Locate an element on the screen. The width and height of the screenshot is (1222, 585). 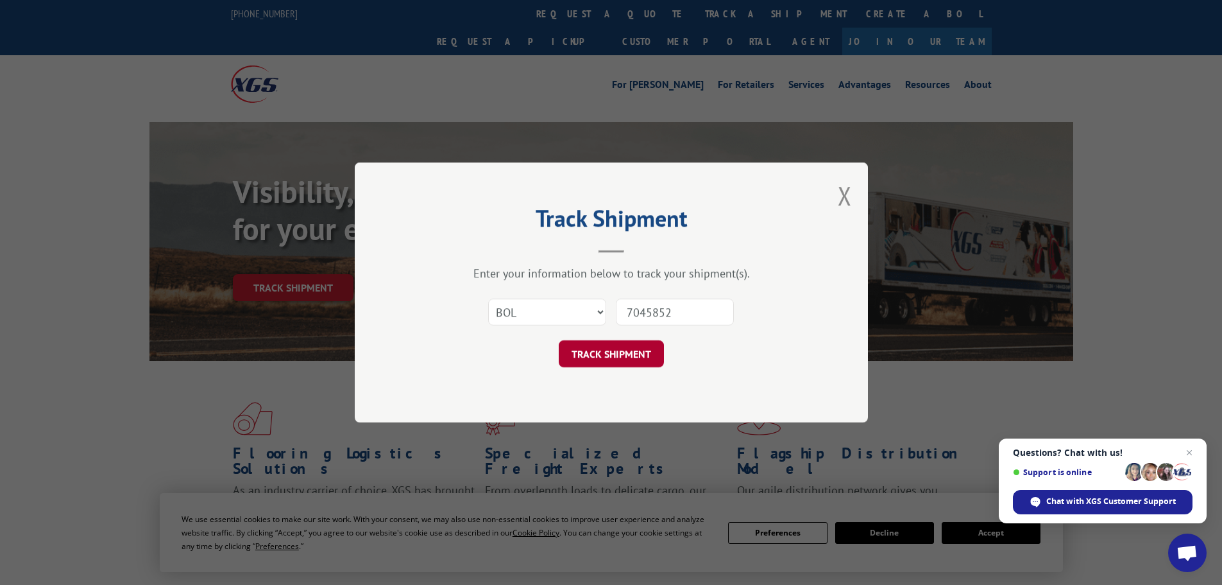
span: Chat with XGS Customer Support is located at coordinates (1111, 501).